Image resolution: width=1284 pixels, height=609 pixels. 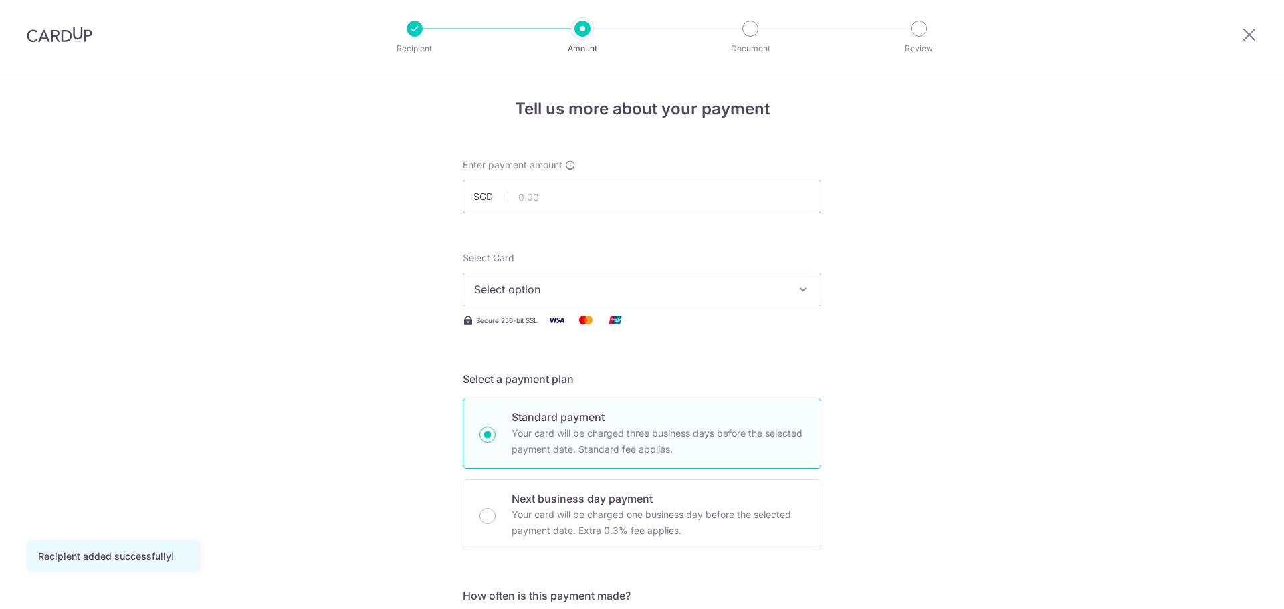 I want to click on span: Select option, so click(x=630, y=290).